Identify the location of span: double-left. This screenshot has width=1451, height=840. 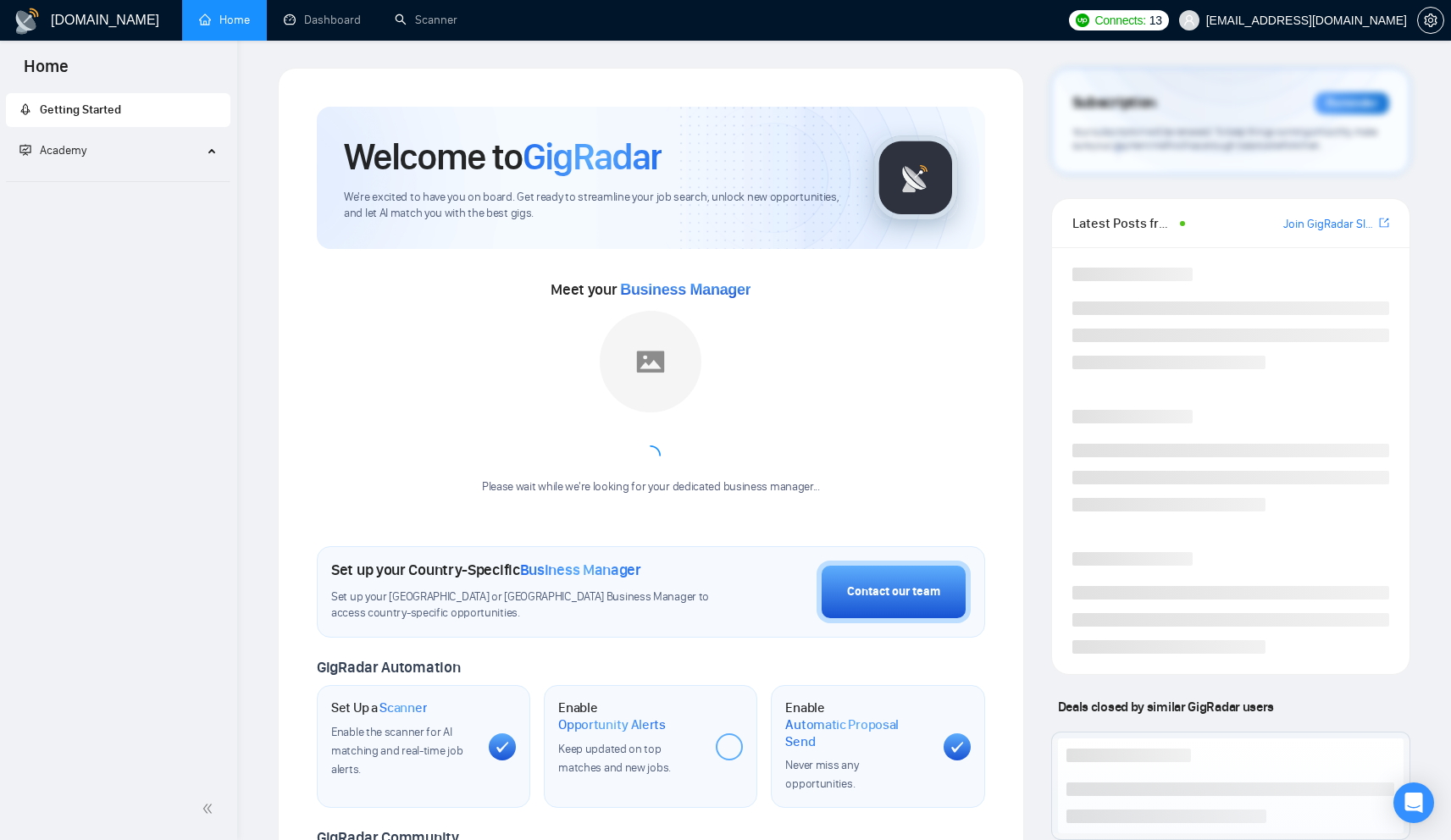
(210, 809).